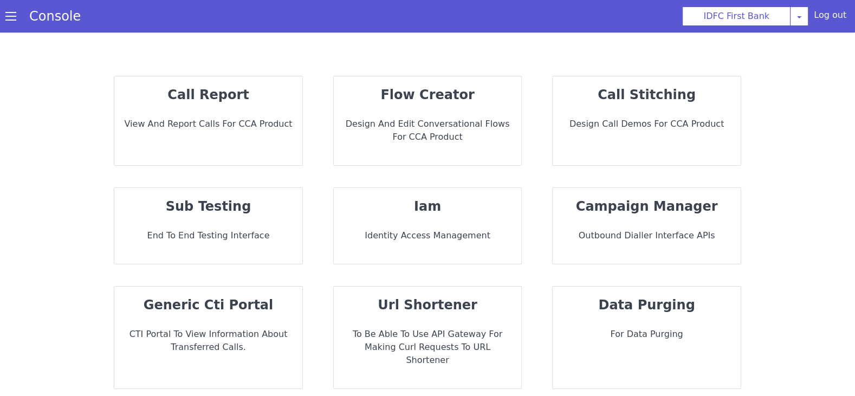 This screenshot has width=855, height=396. What do you see at coordinates (208, 341) in the screenshot?
I see `p: CTI portal to view information about transferred Calls.` at bounding box center [208, 341].